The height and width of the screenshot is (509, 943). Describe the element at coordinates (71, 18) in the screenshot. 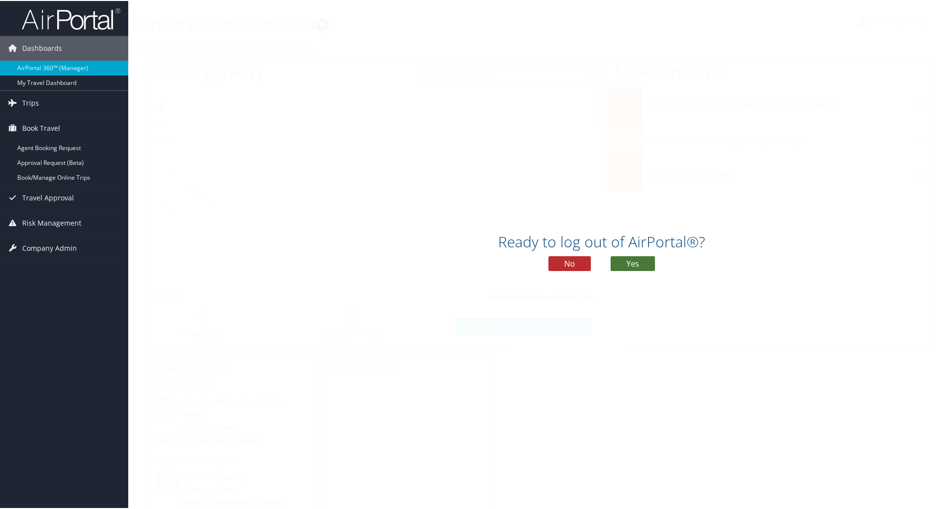

I see `img: airportal-logo.png` at that location.